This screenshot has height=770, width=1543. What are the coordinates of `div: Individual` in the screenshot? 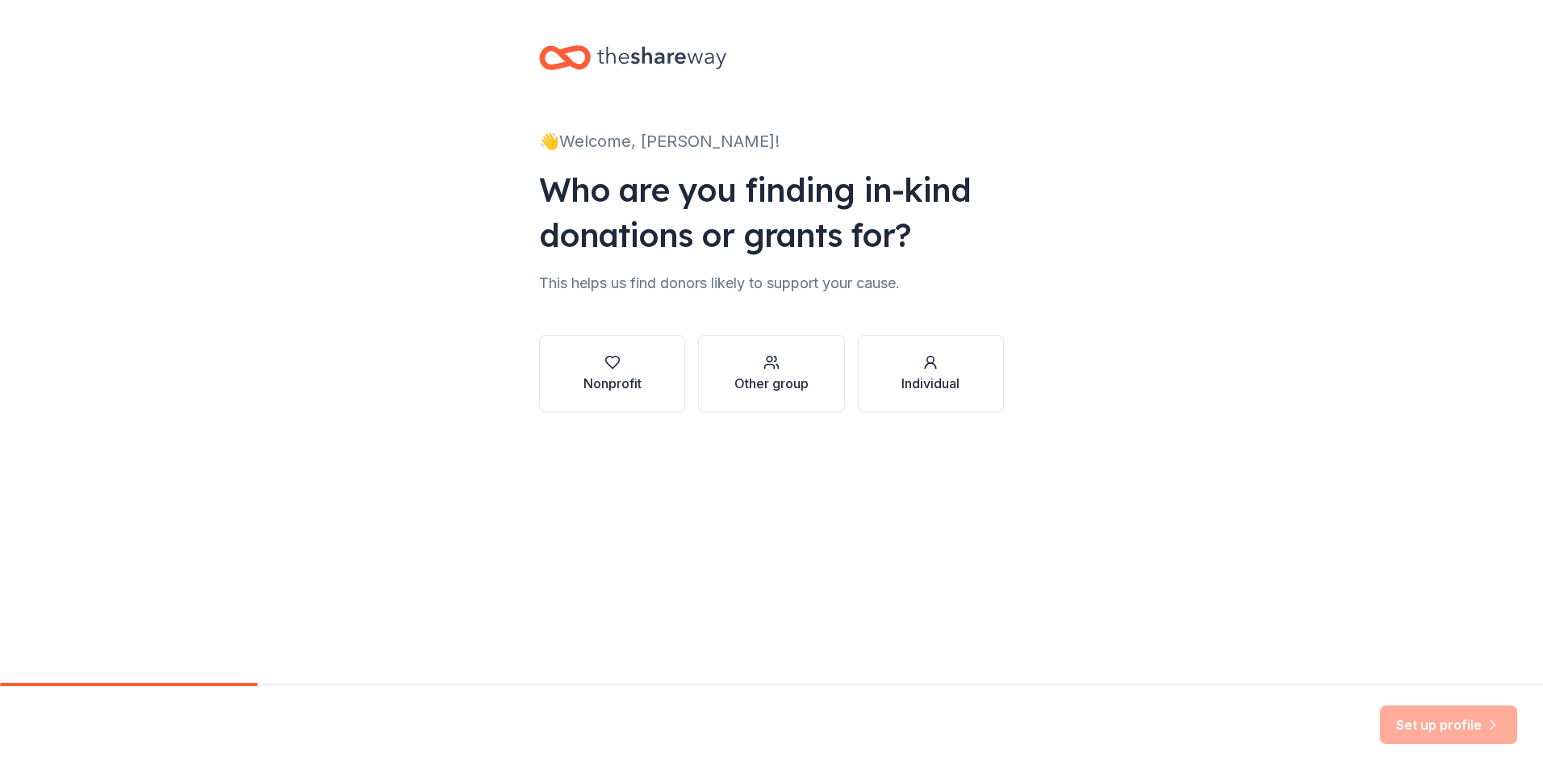 It's located at (930, 383).